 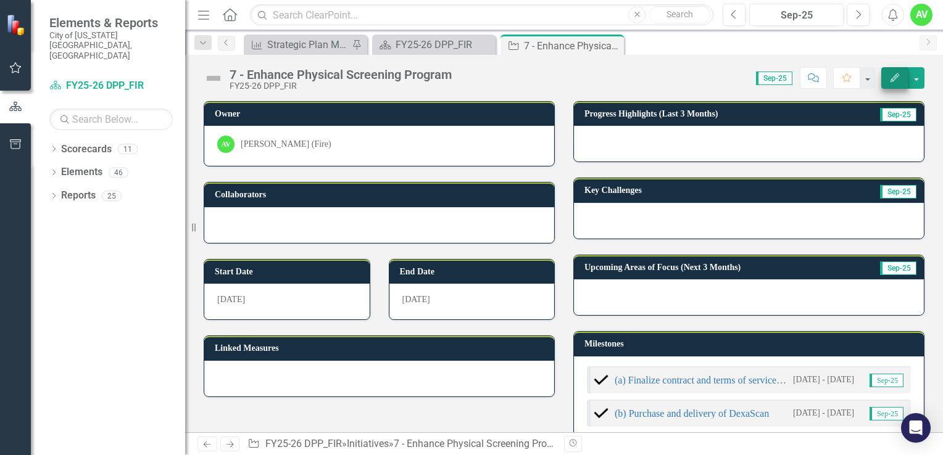 What do you see at coordinates (368, 444) in the screenshot?
I see `a: Initiatives` at bounding box center [368, 444].